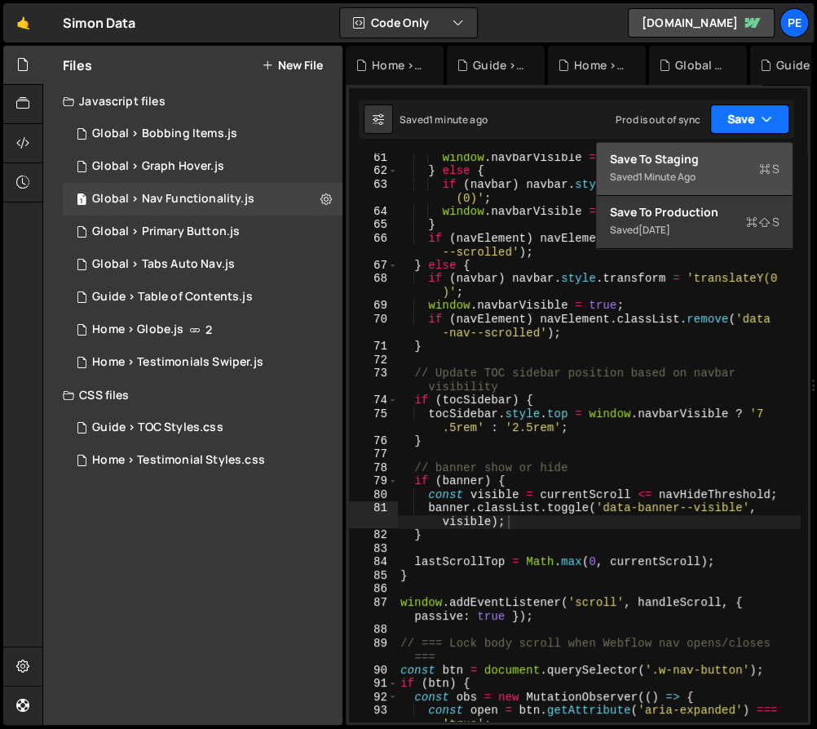  What do you see at coordinates (202, 428) in the screenshot?
I see `div: 16753/46419.css` at bounding box center [202, 428].